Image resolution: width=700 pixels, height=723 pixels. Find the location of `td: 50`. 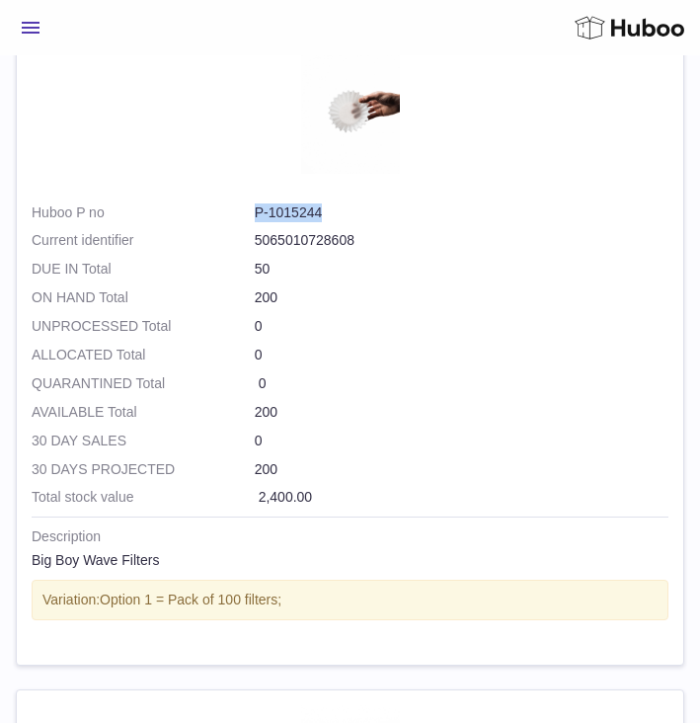

td: 50 is located at coordinates (350, 274).